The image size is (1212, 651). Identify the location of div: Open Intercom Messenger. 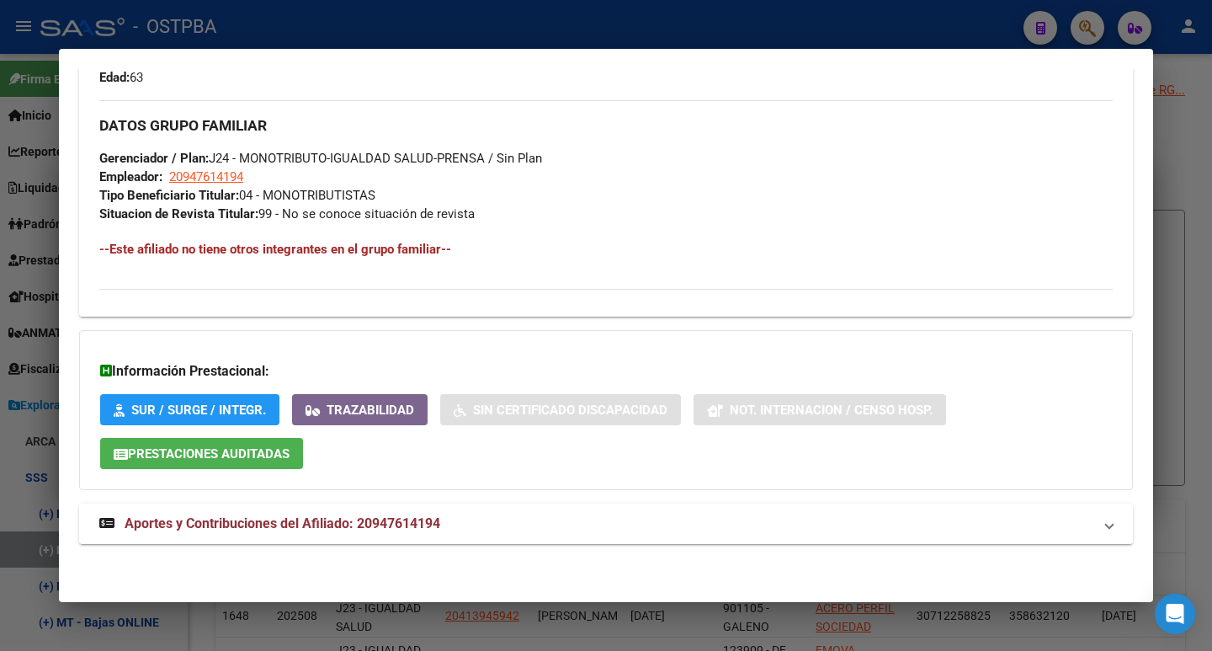
(1175, 614).